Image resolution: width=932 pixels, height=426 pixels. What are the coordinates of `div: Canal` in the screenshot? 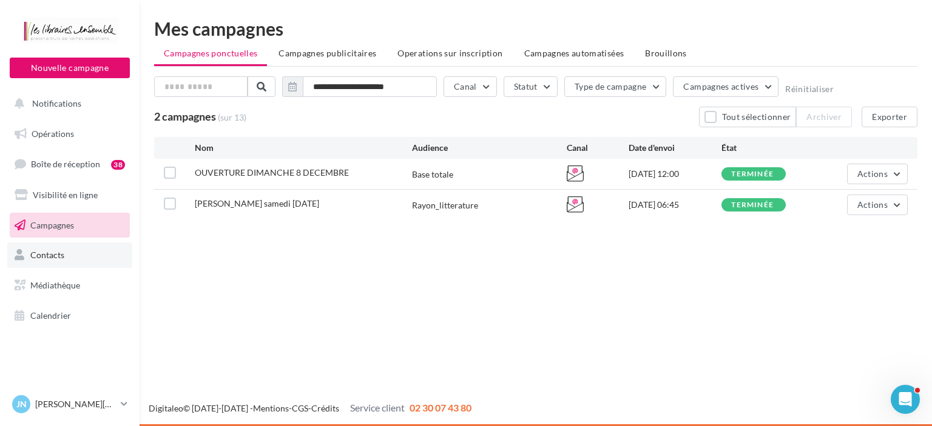 It's located at (598, 148).